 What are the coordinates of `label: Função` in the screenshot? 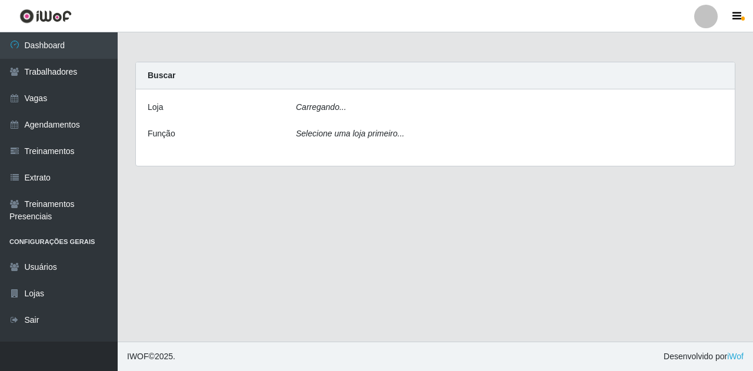 It's located at (161, 134).